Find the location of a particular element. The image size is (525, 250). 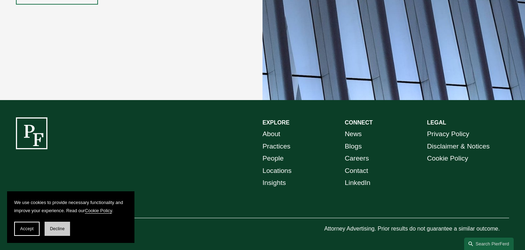

a: Locations is located at coordinates (277, 171).